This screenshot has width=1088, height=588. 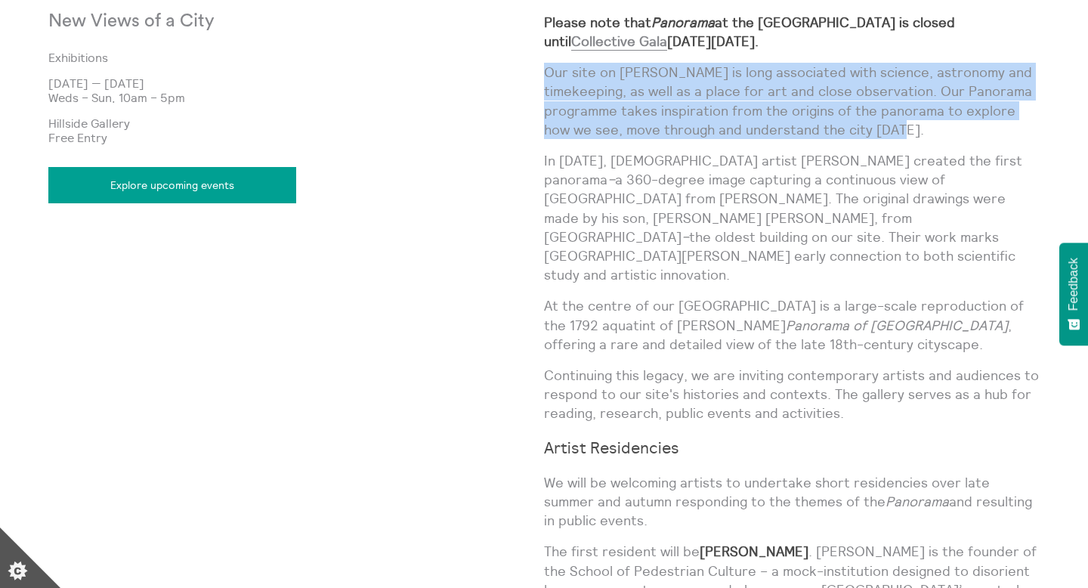 What do you see at coordinates (284, 57) in the screenshot?
I see `a: Exhibitions` at bounding box center [284, 57].